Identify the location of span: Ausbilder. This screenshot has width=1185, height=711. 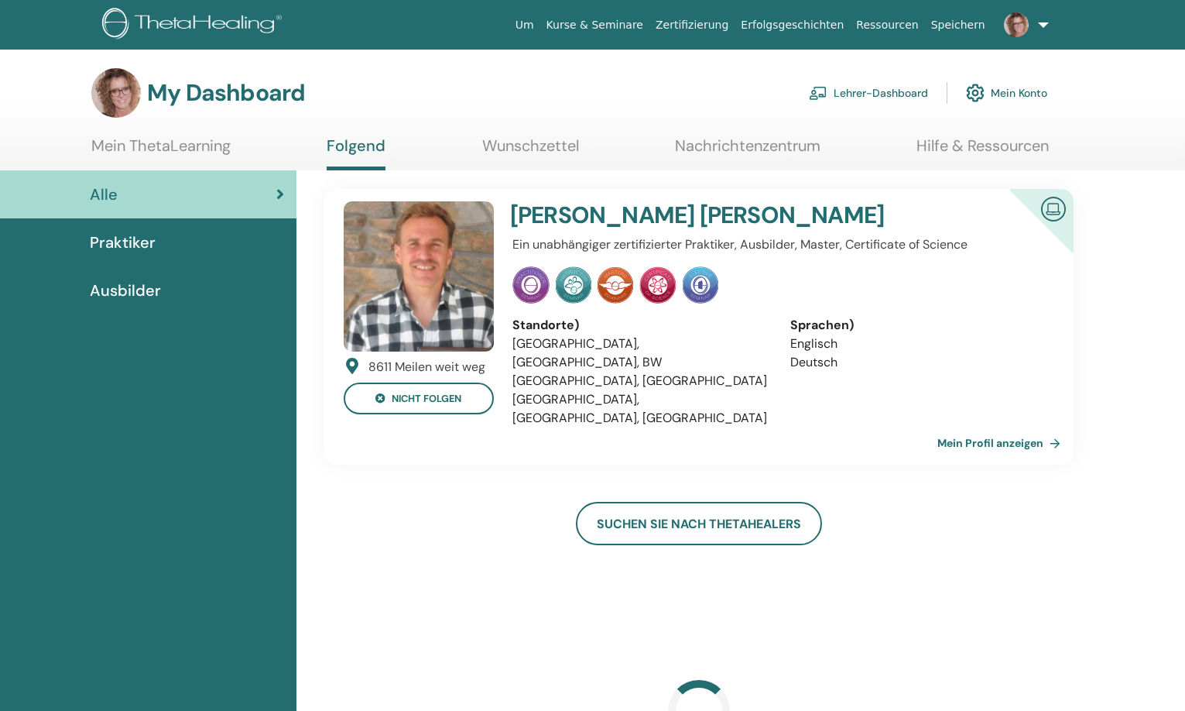
(125, 290).